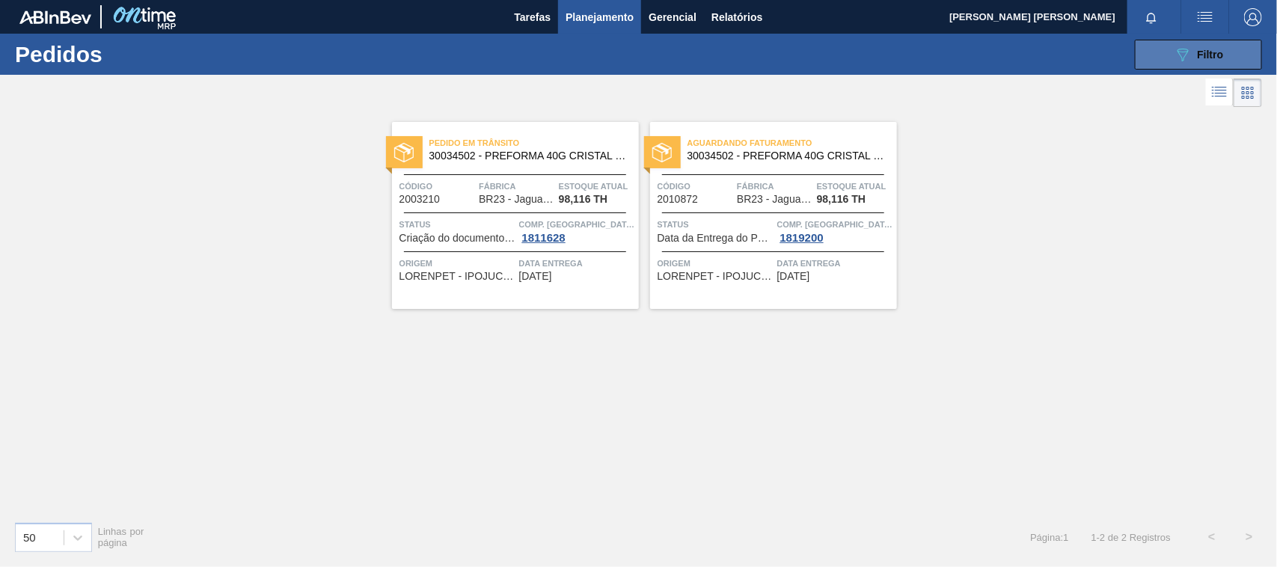 The width and height of the screenshot is (1277, 567). What do you see at coordinates (1198, 55) in the screenshot?
I see `button: Filtro` at bounding box center [1198, 55].